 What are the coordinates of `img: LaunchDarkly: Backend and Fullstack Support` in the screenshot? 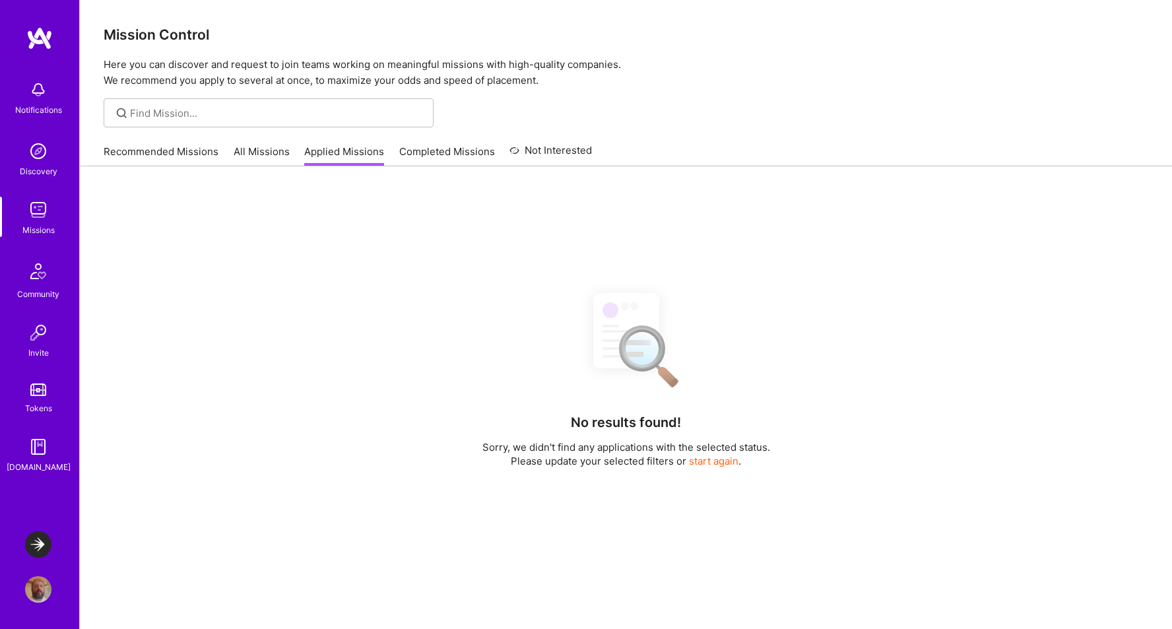 It's located at (38, 545).